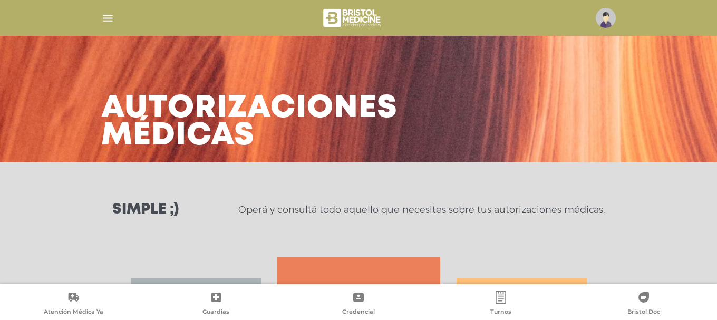 The image size is (717, 320). Describe the element at coordinates (501, 313) in the screenshot. I see `span: Turnos` at that location.